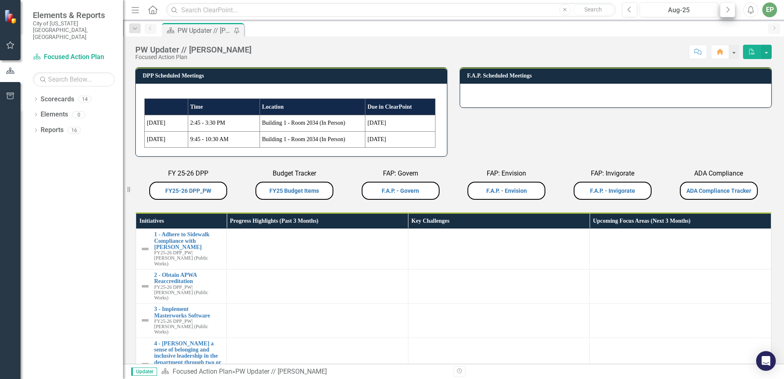  What do you see at coordinates (769, 10) in the screenshot?
I see `button: EP` at bounding box center [769, 10].